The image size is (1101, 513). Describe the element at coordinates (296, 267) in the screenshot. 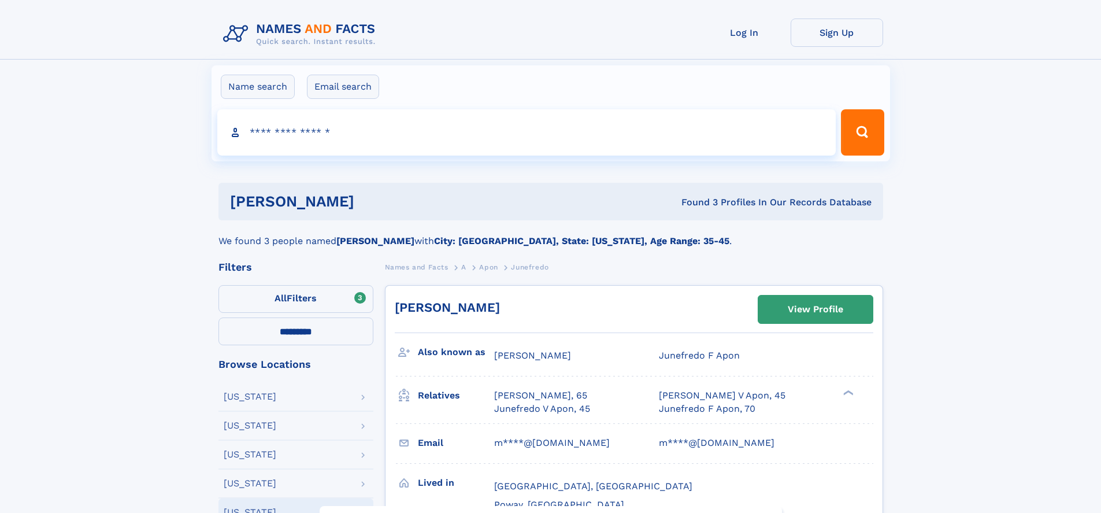

I see `div: Filters` at that location.